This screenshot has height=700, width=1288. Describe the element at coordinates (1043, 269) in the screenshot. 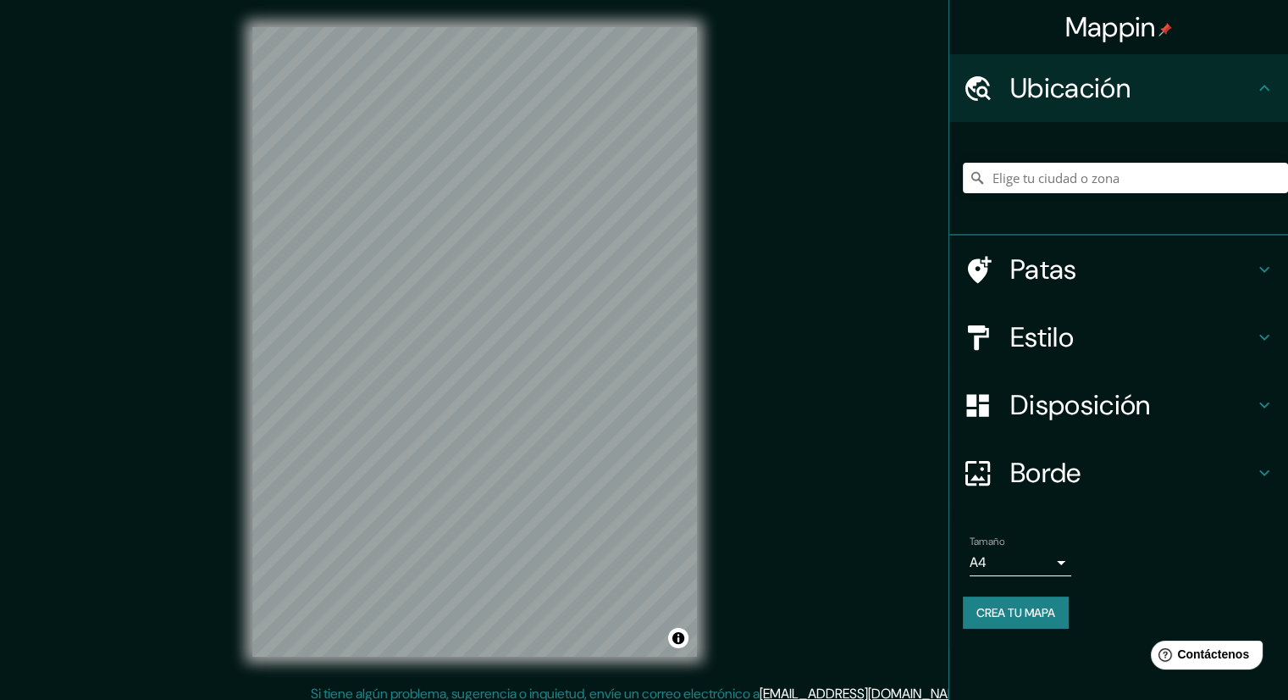

I see `font: Patas` at that location.